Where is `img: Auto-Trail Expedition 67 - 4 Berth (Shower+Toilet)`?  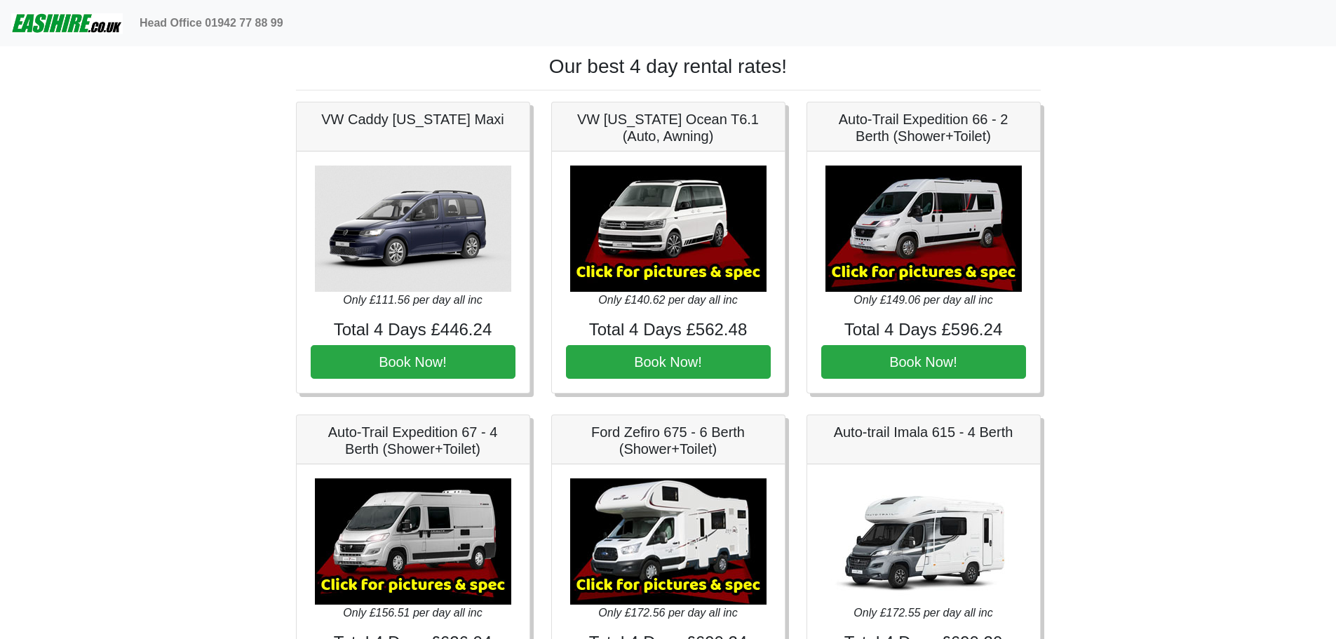 img: Auto-Trail Expedition 67 - 4 Berth (Shower+Toilet) is located at coordinates (413, 542).